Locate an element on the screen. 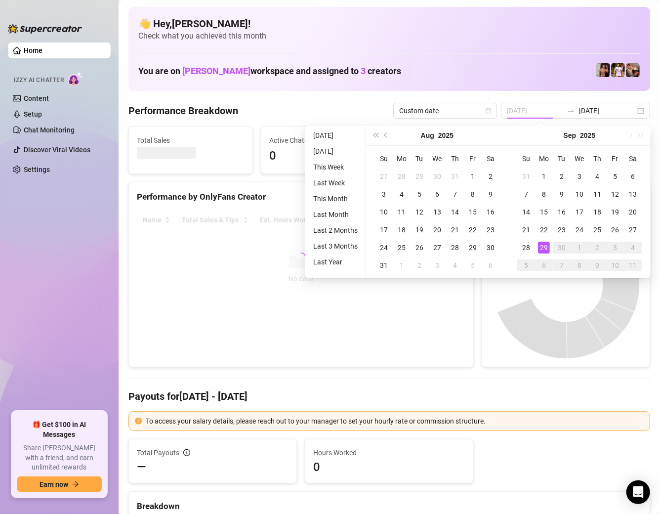  td: 2025-09-08 is located at coordinates (544, 194).